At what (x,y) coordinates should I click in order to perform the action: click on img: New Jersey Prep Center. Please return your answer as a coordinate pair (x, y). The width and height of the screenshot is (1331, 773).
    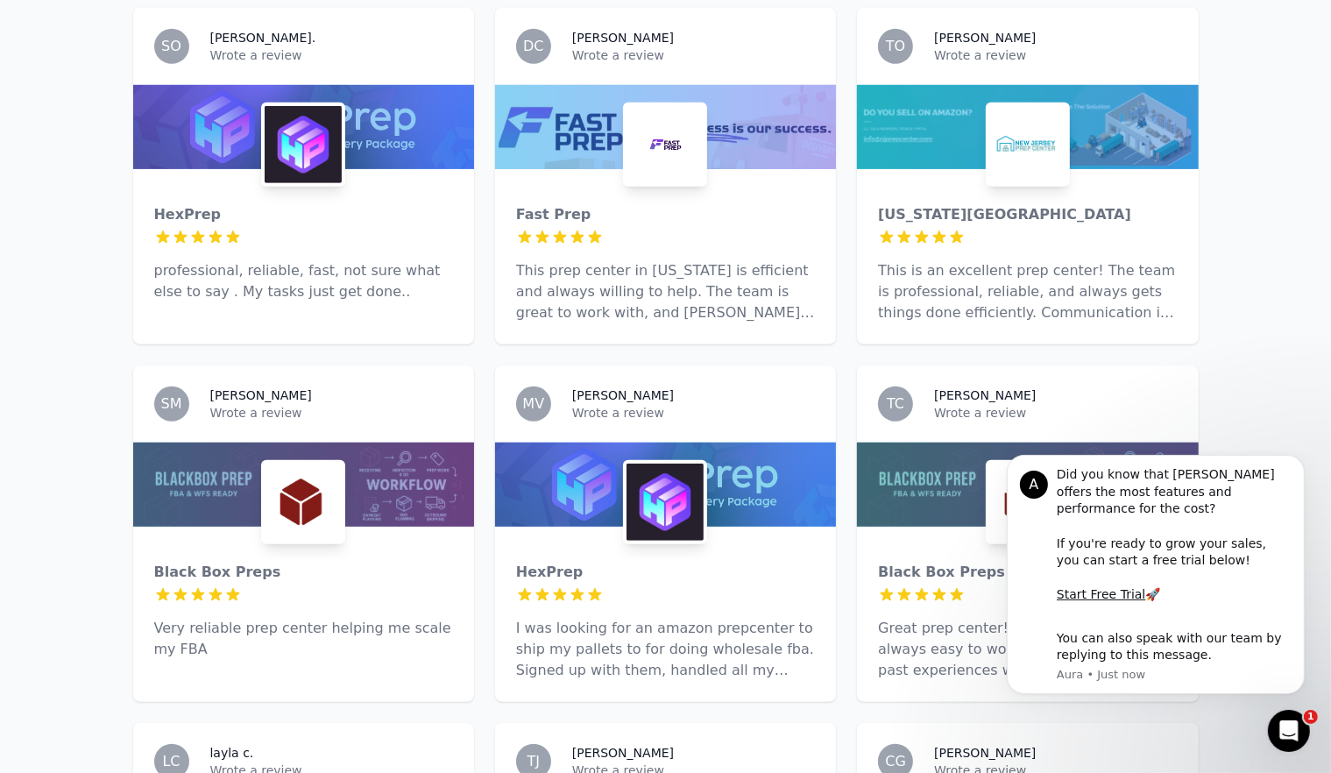
    Looking at the image, I should click on (1028, 145).